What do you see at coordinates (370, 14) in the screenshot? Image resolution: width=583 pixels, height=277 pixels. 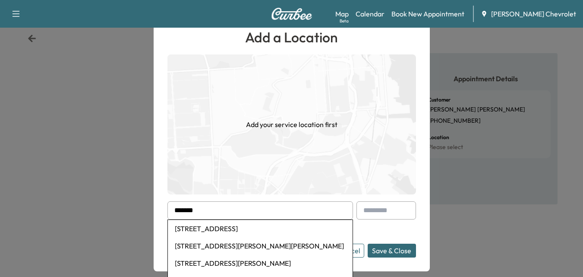 I see `a: Calendar` at bounding box center [370, 14].